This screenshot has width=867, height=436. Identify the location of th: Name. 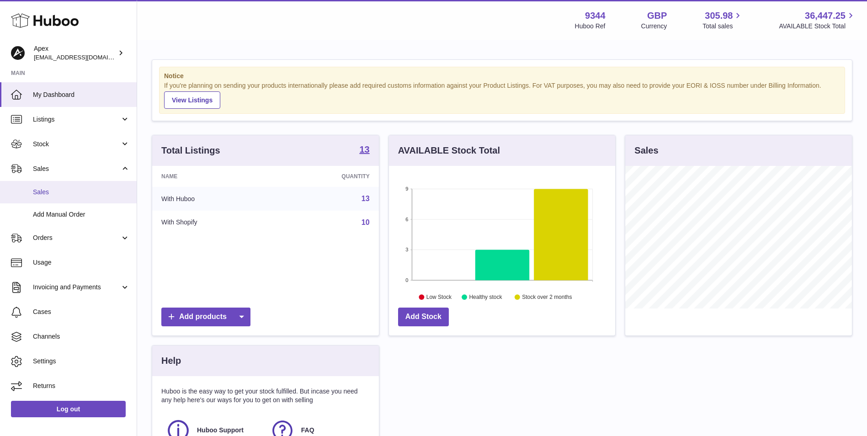
(213, 176).